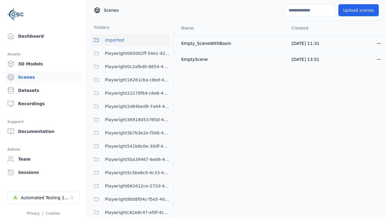 This screenshot has height=217, width=386. What do you see at coordinates (130, 93) in the screenshot?
I see `button: Playwright22278f64-c6e6-4393-b65f-078aa5b8f3bc` at bounding box center [130, 93].